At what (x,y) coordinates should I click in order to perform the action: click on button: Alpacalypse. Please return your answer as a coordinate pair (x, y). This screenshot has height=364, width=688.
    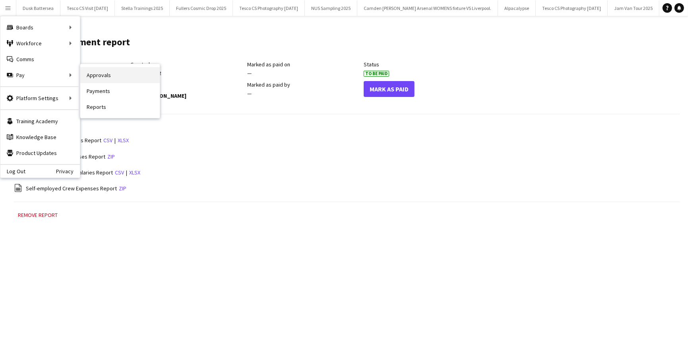
    Looking at the image, I should click on (517, 8).